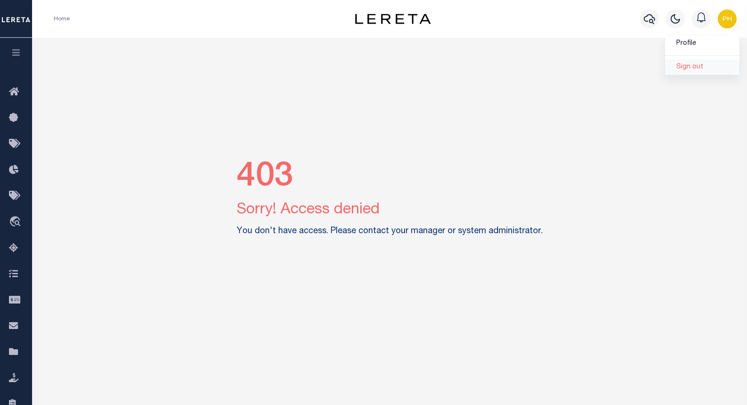 This screenshot has height=405, width=747. What do you see at coordinates (390, 178) in the screenshot?
I see `h2: 403` at bounding box center [390, 178].